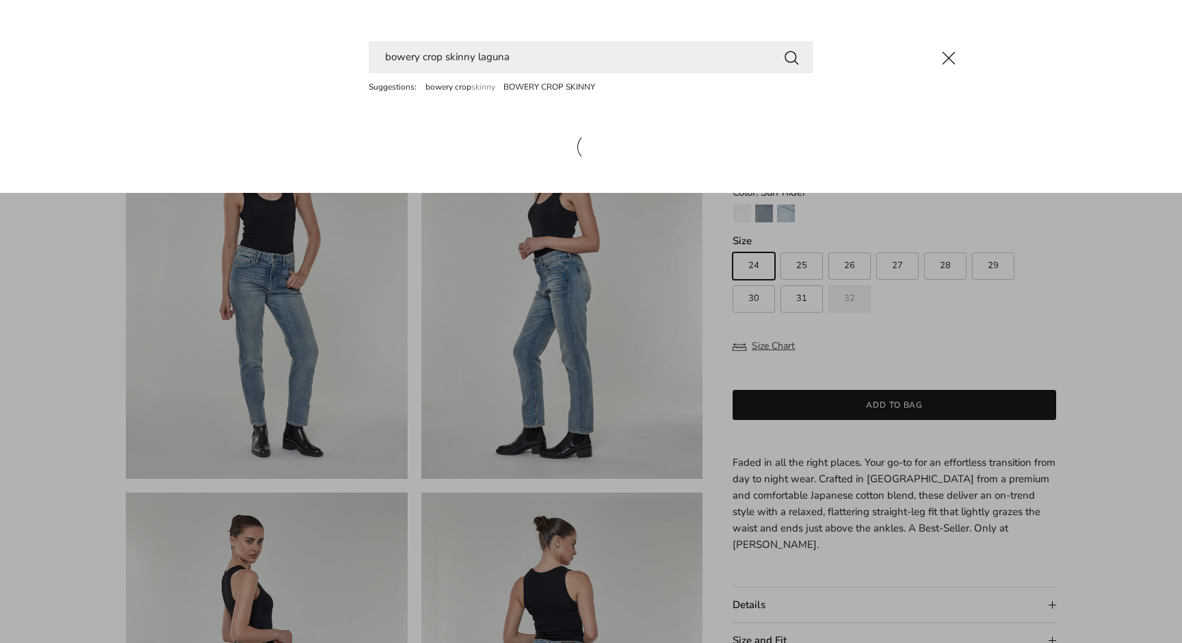 This screenshot has width=1182, height=643. What do you see at coordinates (448, 87) in the screenshot?
I see `mark: bowery crop` at bounding box center [448, 87].